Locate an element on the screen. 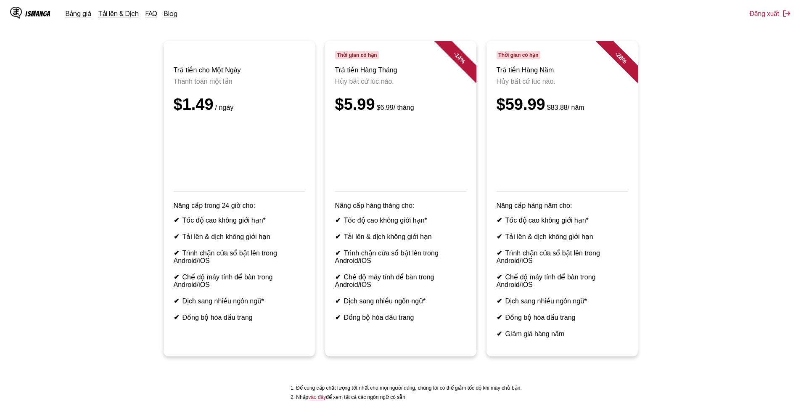  small: / năm is located at coordinates (565, 107).